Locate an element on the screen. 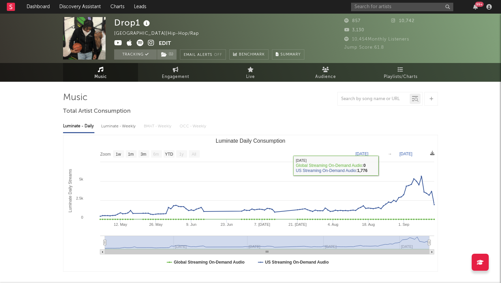  button: Summary is located at coordinates (288, 55).